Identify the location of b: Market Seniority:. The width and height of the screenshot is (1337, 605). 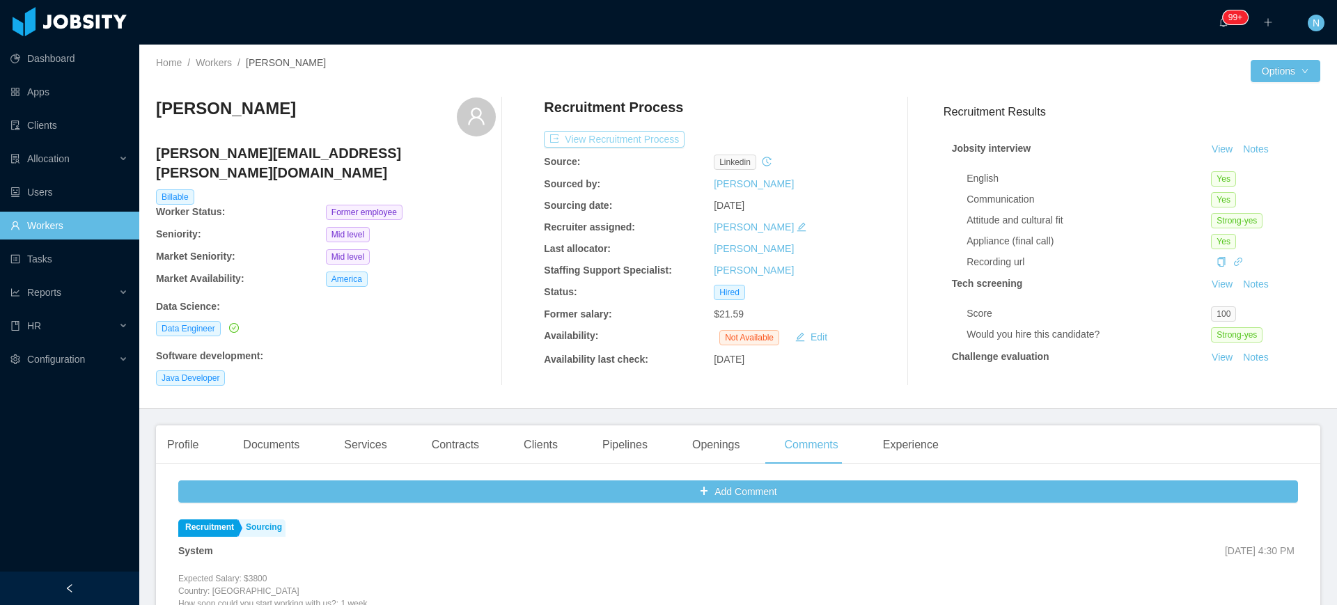
(196, 256).